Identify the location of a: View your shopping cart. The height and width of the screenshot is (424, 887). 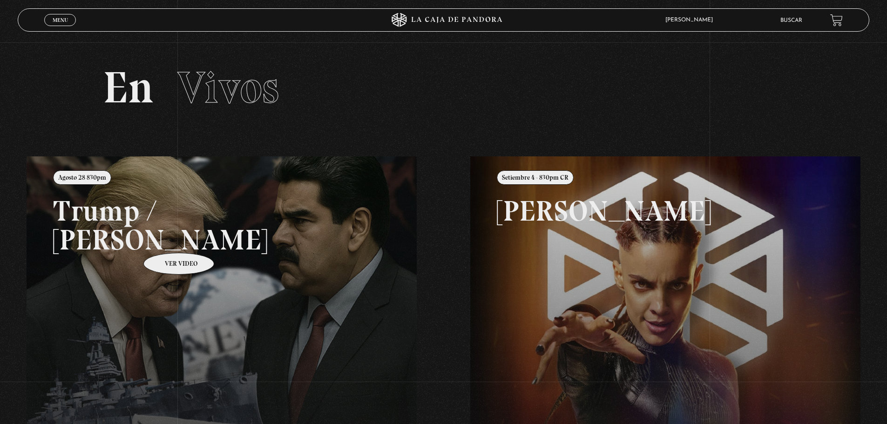
(837, 20).